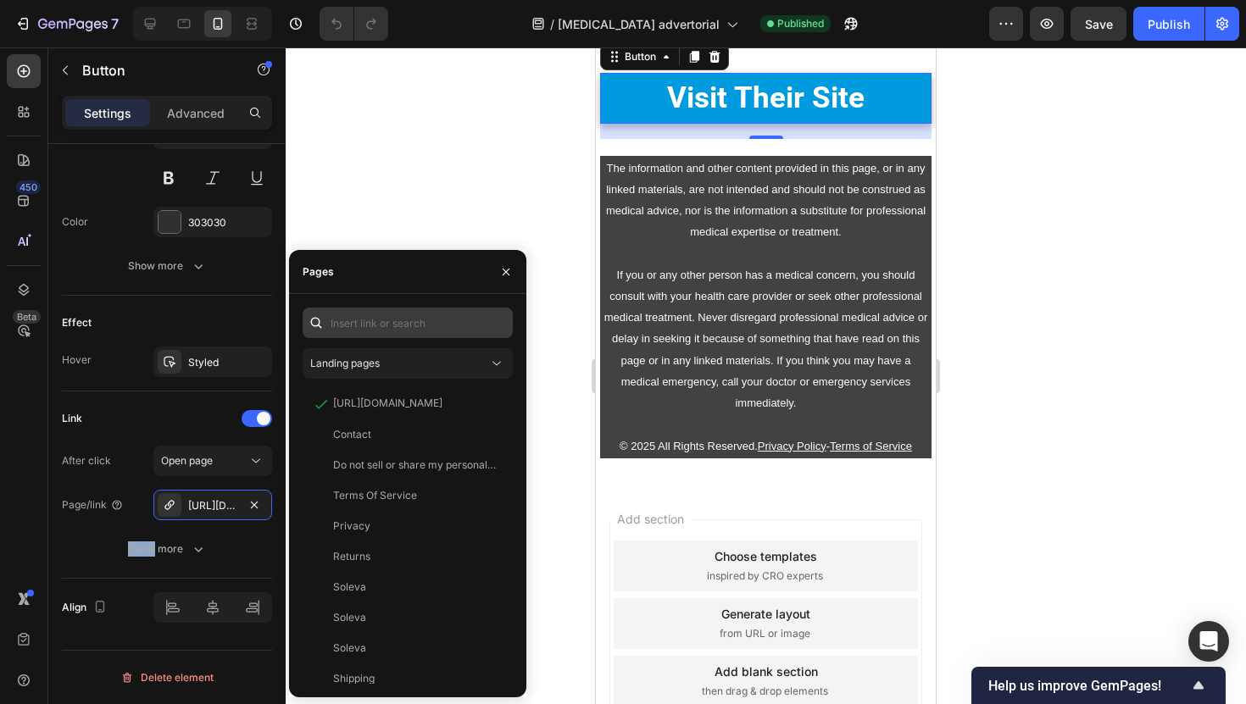  Describe the element at coordinates (170, 50) in the screenshot. I see `span: Visit Their Site` at that location.